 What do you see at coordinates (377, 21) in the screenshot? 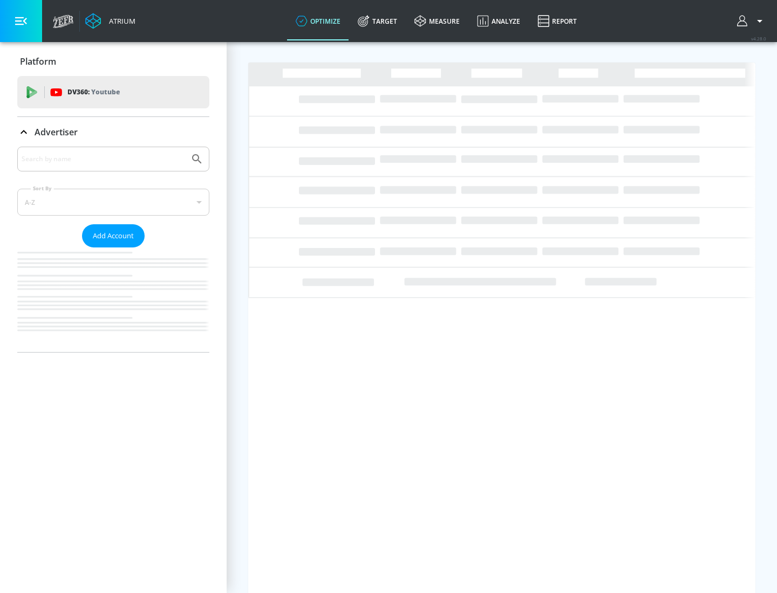
I see `a: Target` at bounding box center [377, 21].